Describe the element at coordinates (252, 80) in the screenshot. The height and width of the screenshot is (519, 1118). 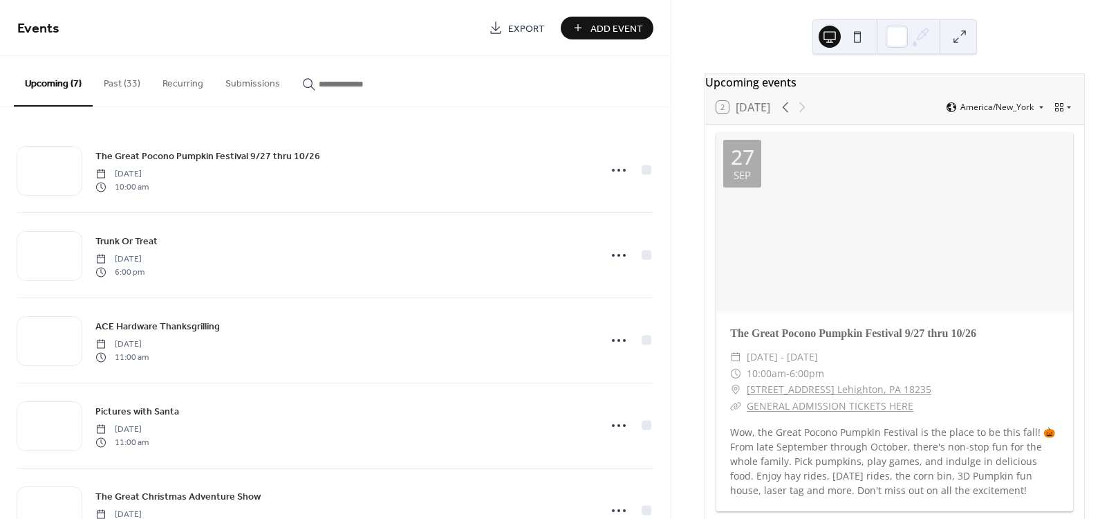
I see `button: Submissions` at that location.